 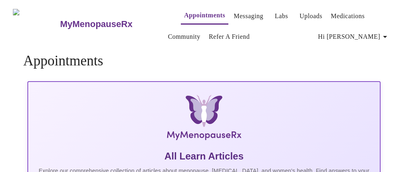 I want to click on button: Uploads, so click(x=311, y=16).